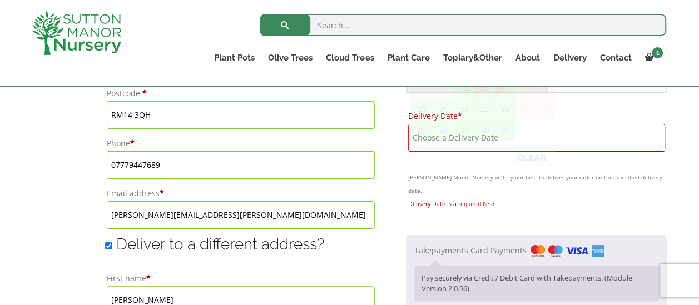 This screenshot has width=699, height=305. What do you see at coordinates (443, 109) in the screenshot?
I see `a: 21` at bounding box center [443, 109].